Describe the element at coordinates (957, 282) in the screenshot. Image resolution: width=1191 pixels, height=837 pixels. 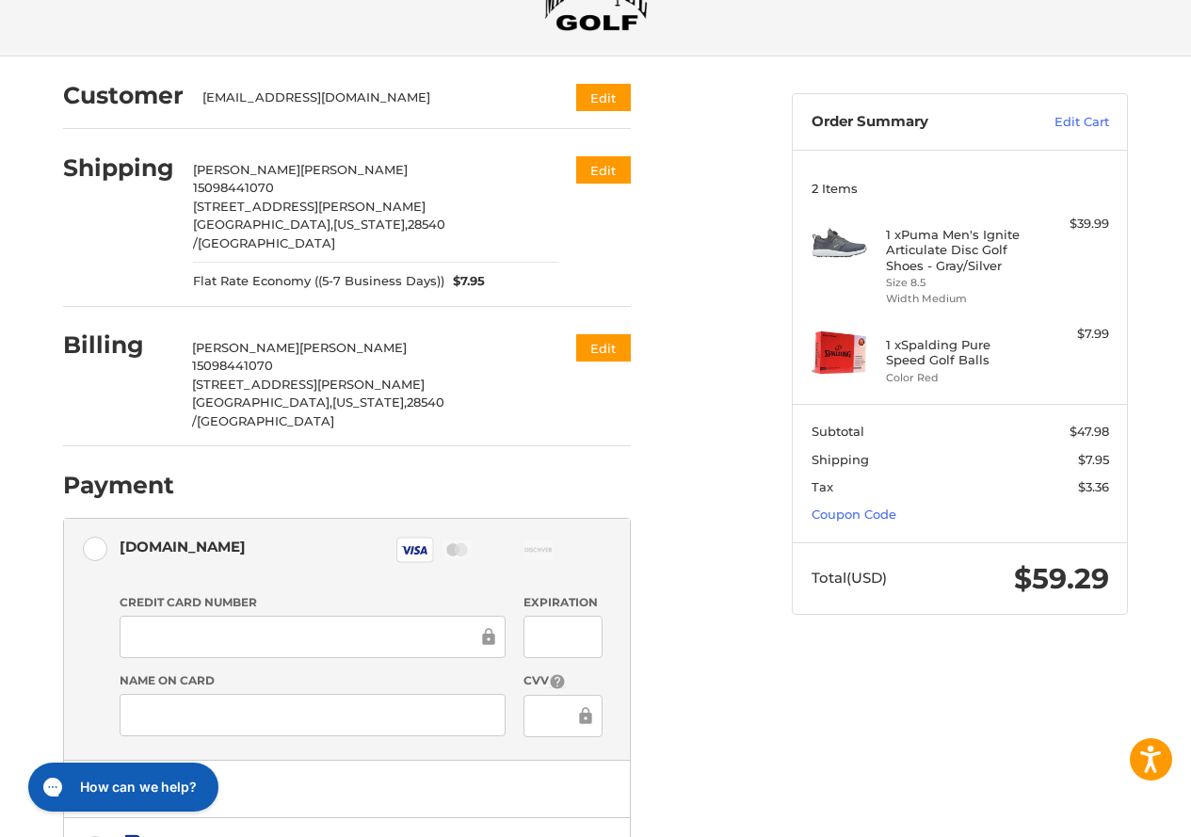
I see `li: Size 8.5` at that location.